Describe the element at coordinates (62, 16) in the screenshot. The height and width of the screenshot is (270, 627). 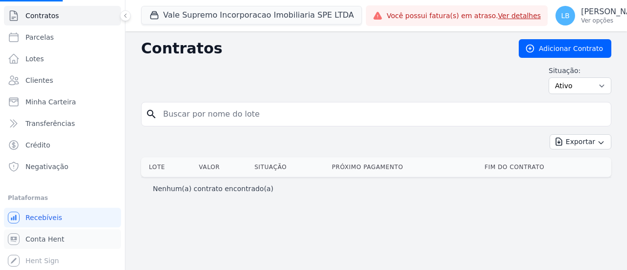
I see `a: Contratos` at that location.